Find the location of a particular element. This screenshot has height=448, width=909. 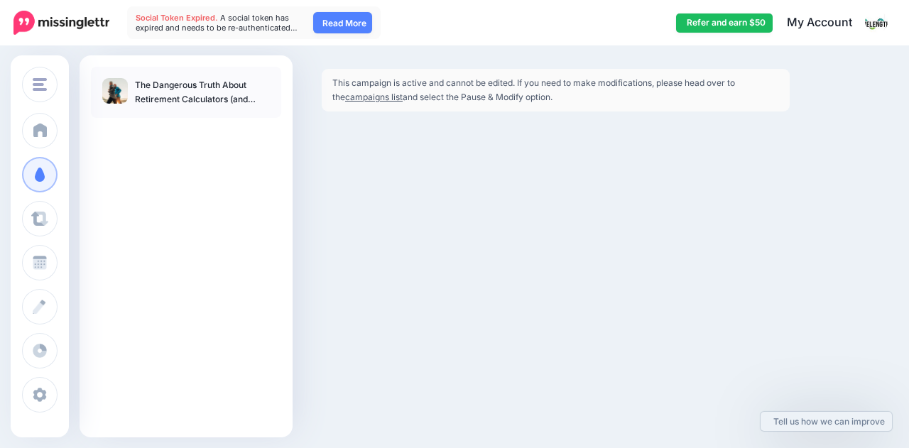

a: campaigns list is located at coordinates (374, 97).